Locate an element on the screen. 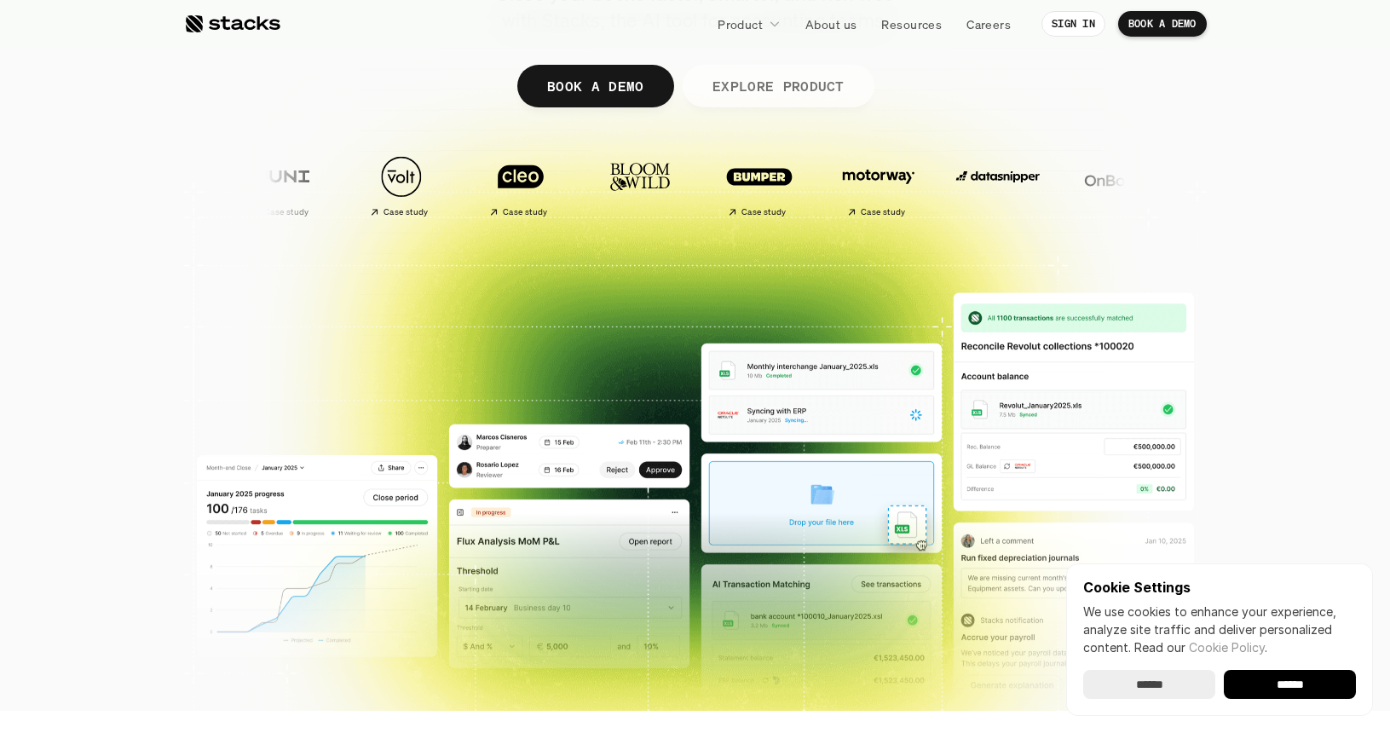 The height and width of the screenshot is (733, 1390). a: Privacy Policy is located at coordinates (239, 331).